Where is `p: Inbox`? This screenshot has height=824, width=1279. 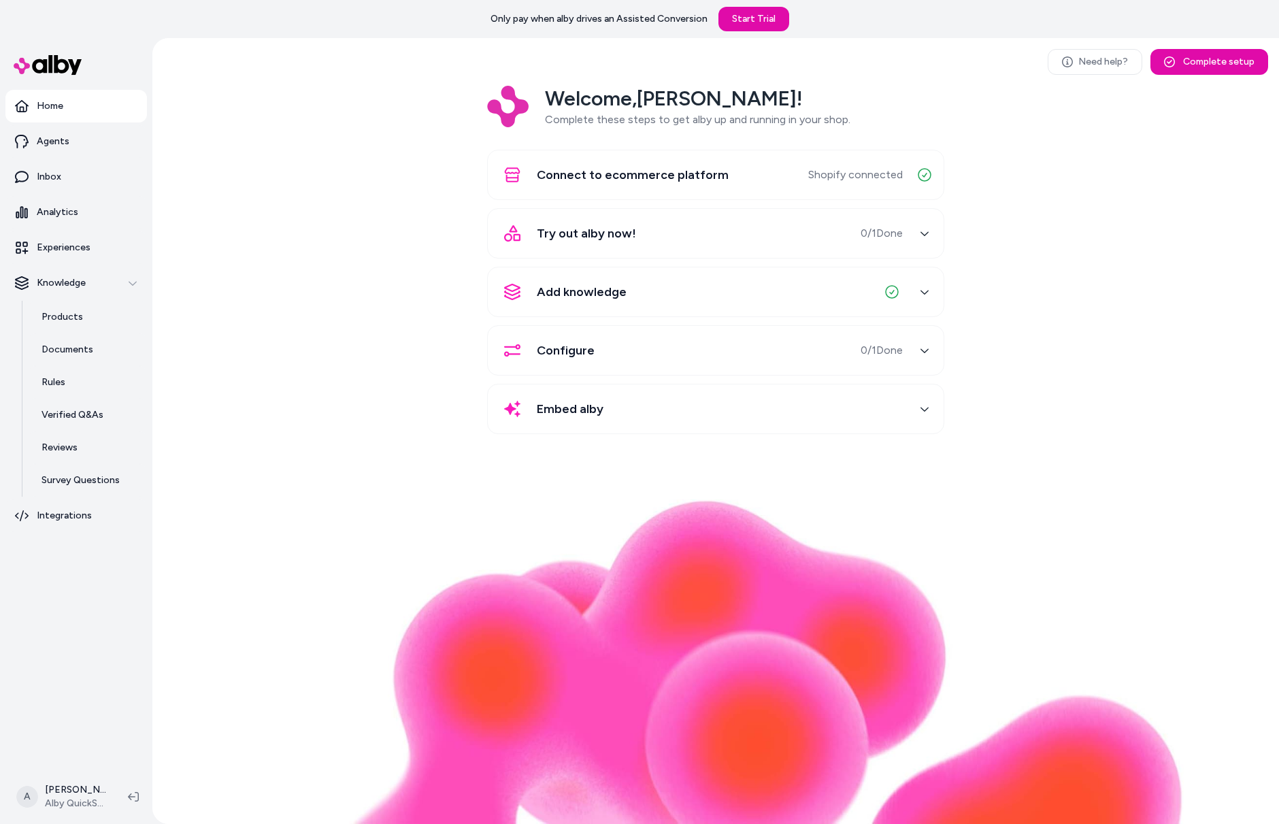
p: Inbox is located at coordinates (49, 177).